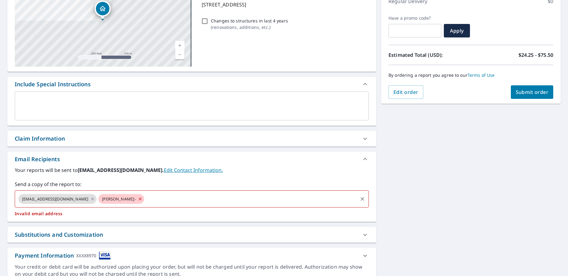  What do you see at coordinates (481, 75) in the screenshot?
I see `a: Terms of Use` at bounding box center [481, 75].